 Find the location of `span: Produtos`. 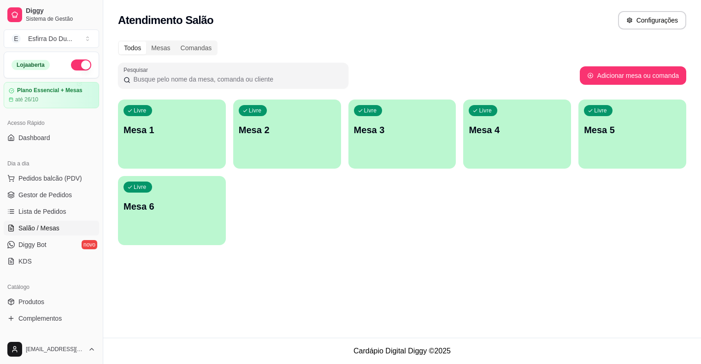

span: Produtos is located at coordinates (31, 302).